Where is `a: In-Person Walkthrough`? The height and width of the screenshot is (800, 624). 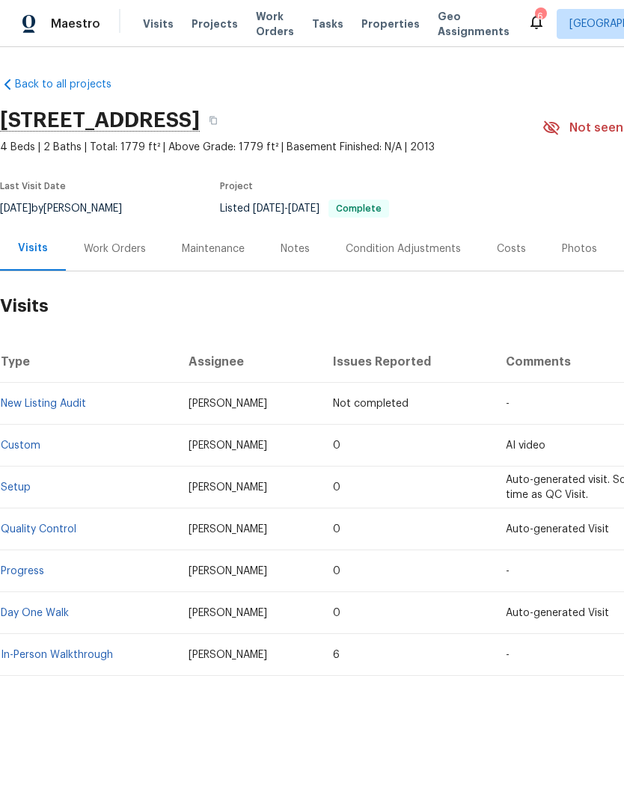 a: In-Person Walkthrough is located at coordinates (57, 655).